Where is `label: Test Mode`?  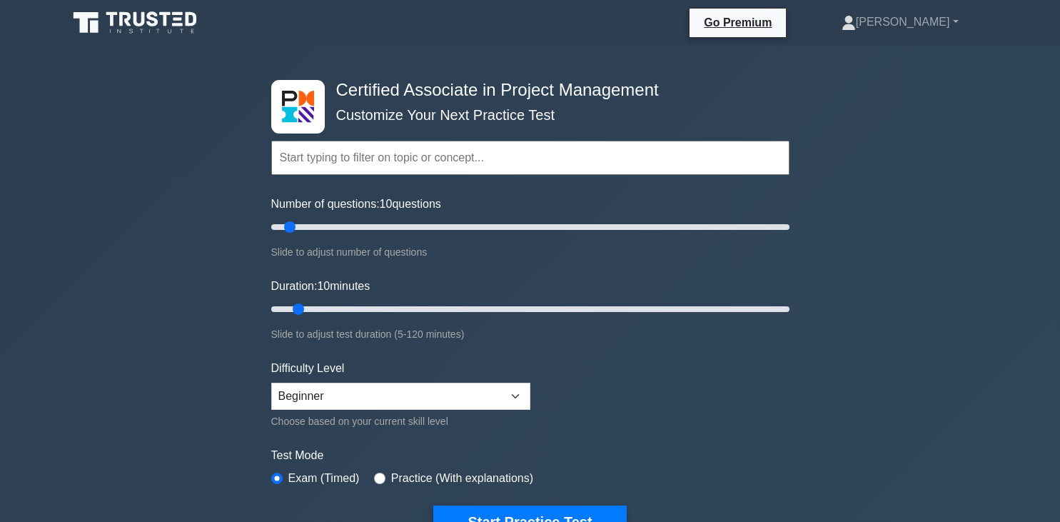
label: Test Mode is located at coordinates (531, 456).